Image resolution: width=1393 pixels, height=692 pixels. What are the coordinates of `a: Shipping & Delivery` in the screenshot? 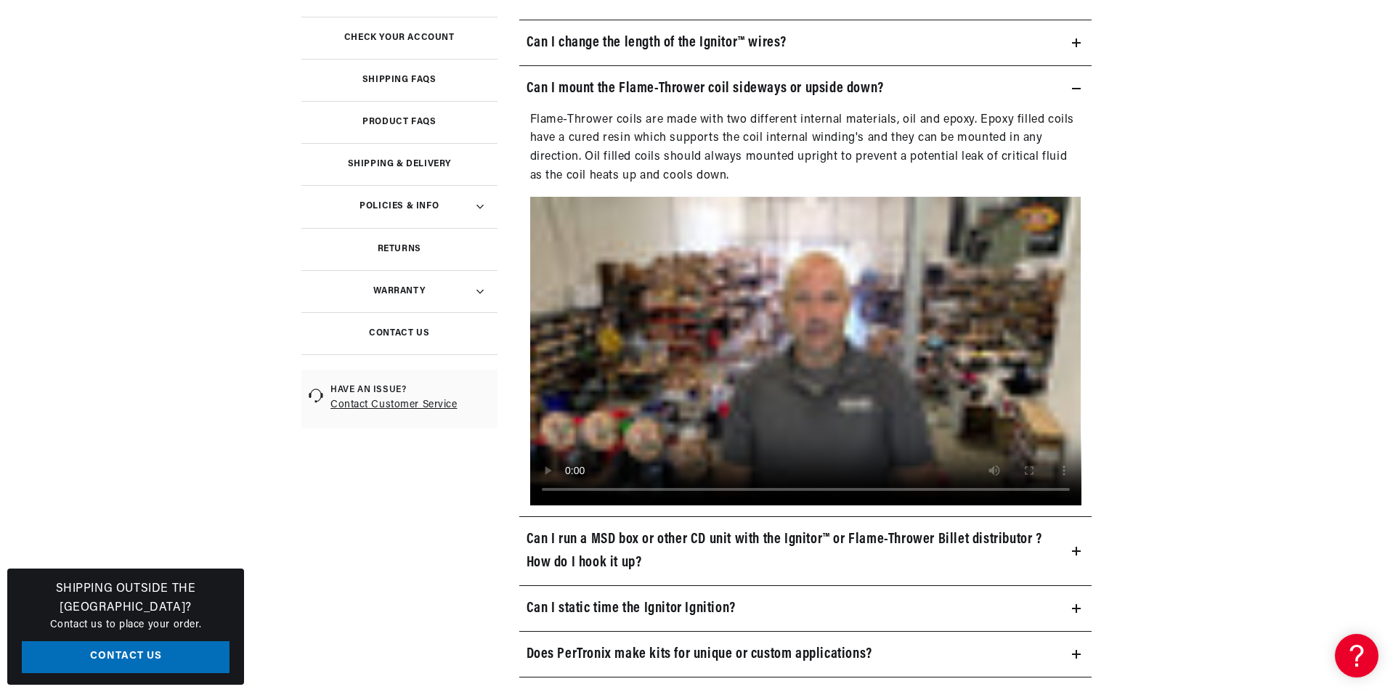 It's located at (399, 164).